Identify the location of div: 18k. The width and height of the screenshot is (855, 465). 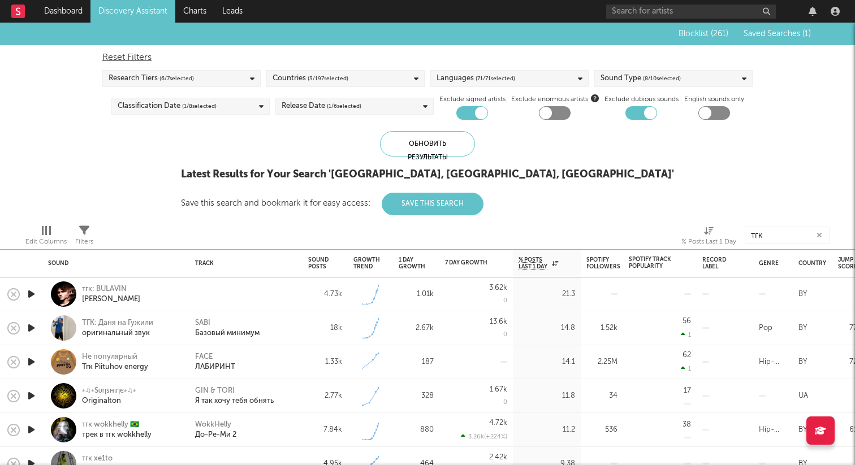
(325, 328).